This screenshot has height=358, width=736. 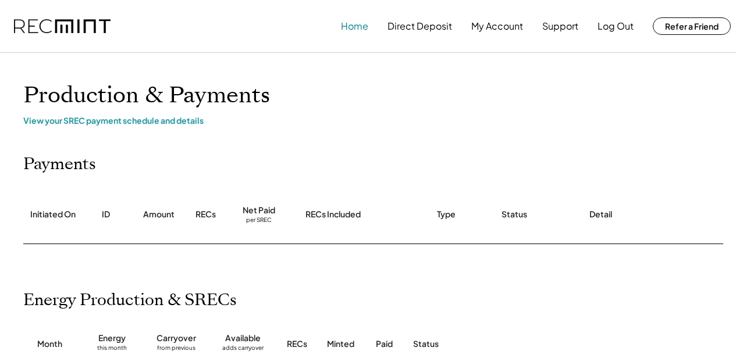 What do you see at coordinates (112, 338) in the screenshot?
I see `div: Energy` at bounding box center [112, 338].